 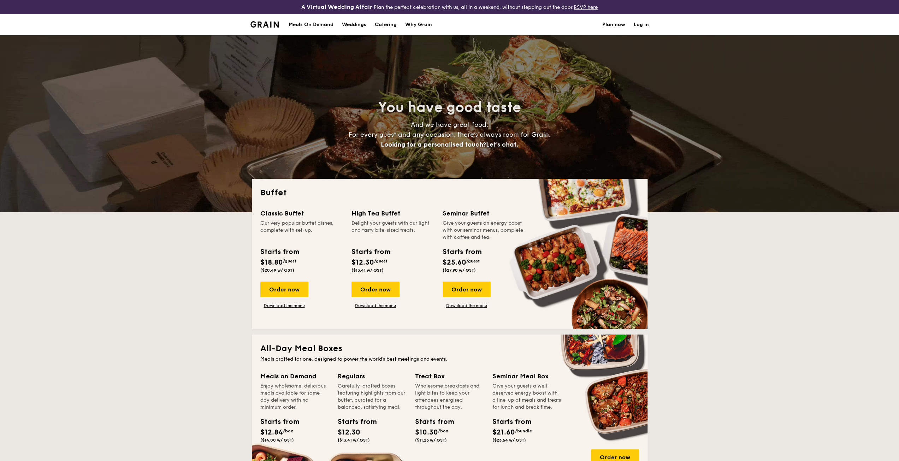 What do you see at coordinates (419, 25) in the screenshot?
I see `a: Why Grain` at bounding box center [419, 25].